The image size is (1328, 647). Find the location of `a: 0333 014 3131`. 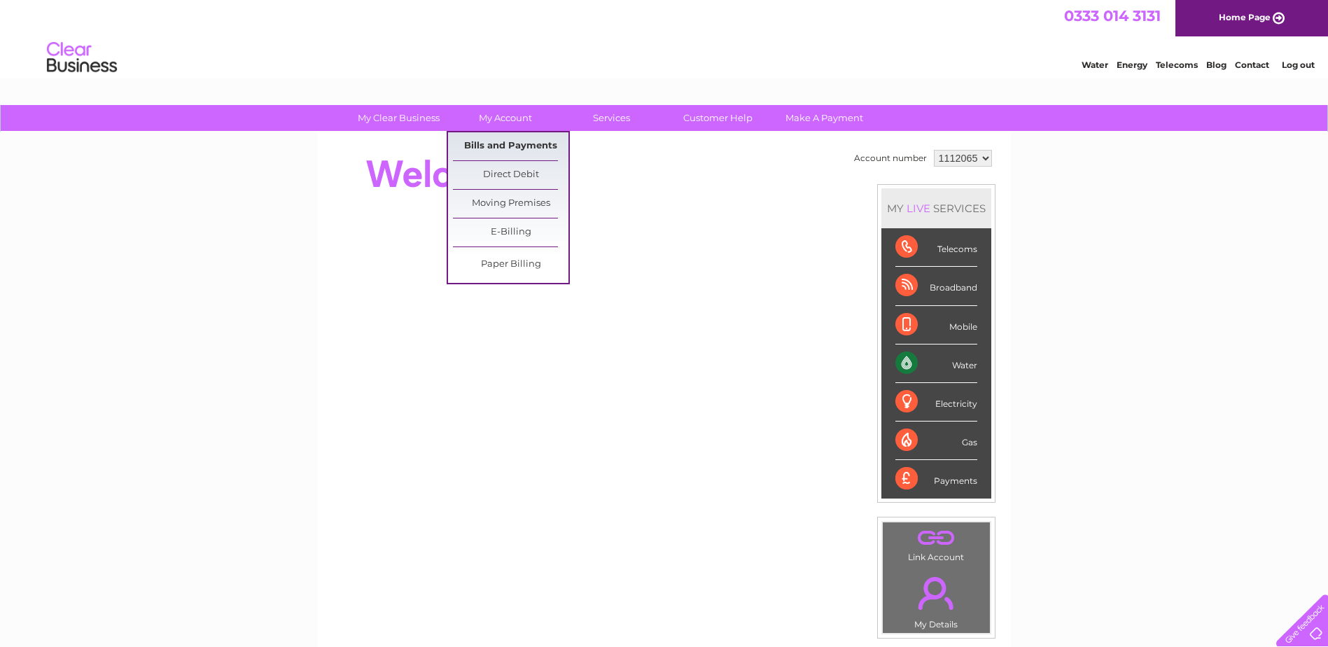

a: 0333 014 3131 is located at coordinates (1113, 15).